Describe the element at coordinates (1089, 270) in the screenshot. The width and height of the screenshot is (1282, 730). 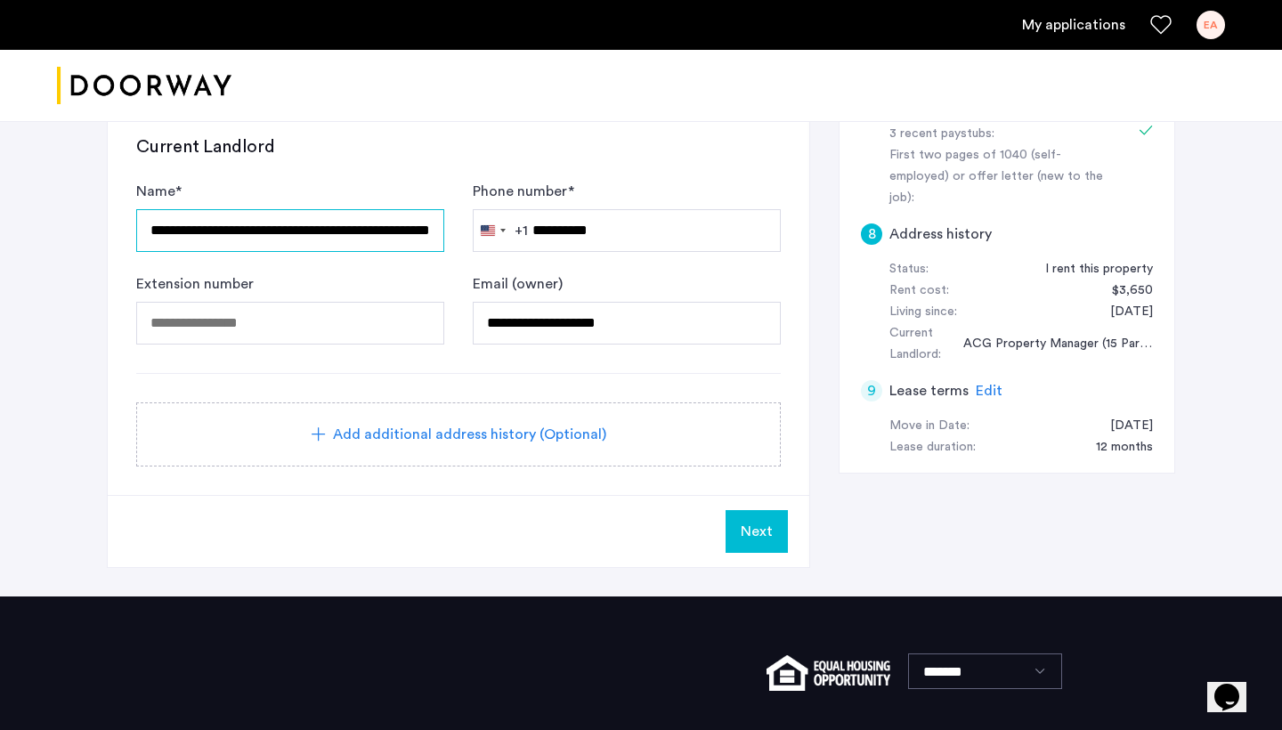
I see `div: I rent this property` at that location.